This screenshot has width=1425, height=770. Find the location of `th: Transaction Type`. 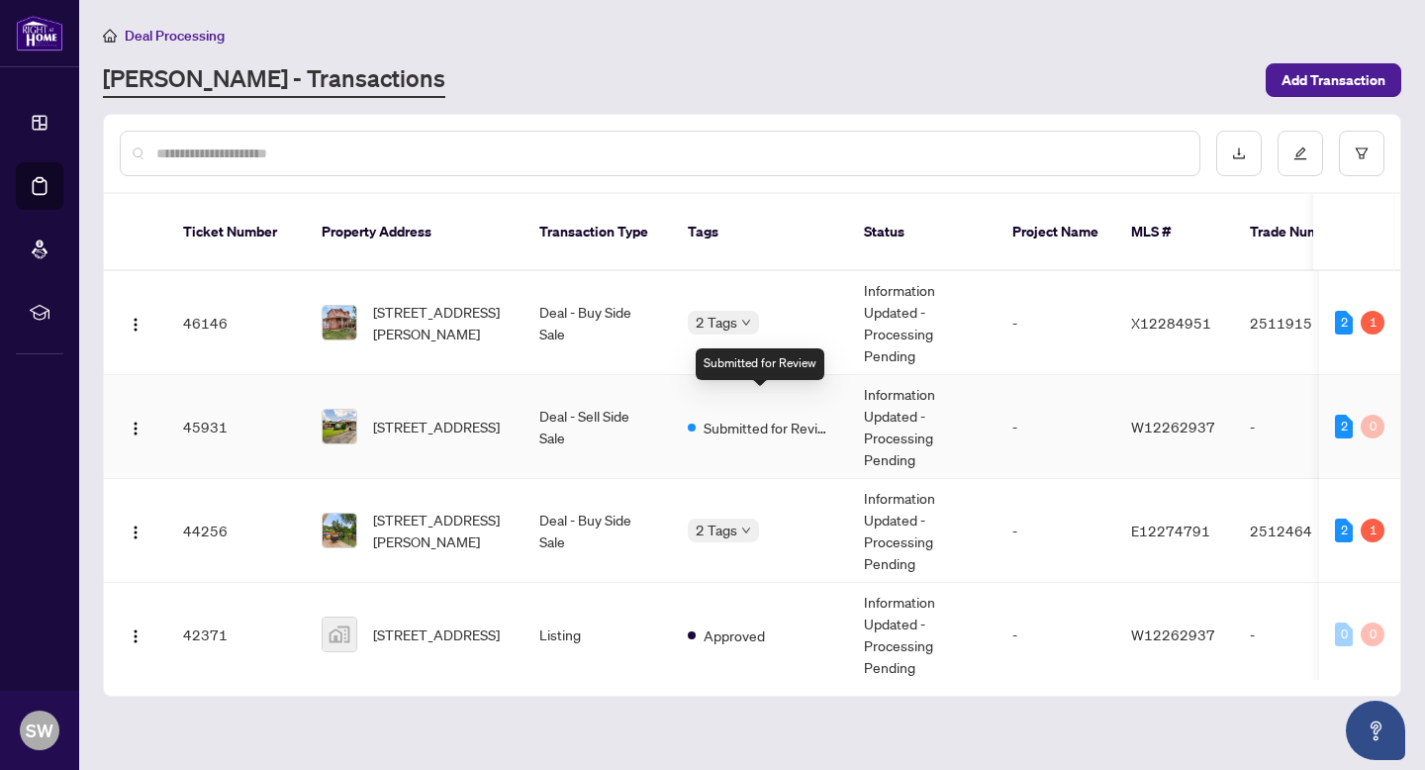

th: Transaction Type is located at coordinates (598, 233).